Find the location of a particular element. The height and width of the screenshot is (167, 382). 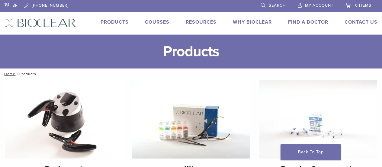

img: Kits is located at coordinates (191, 119).